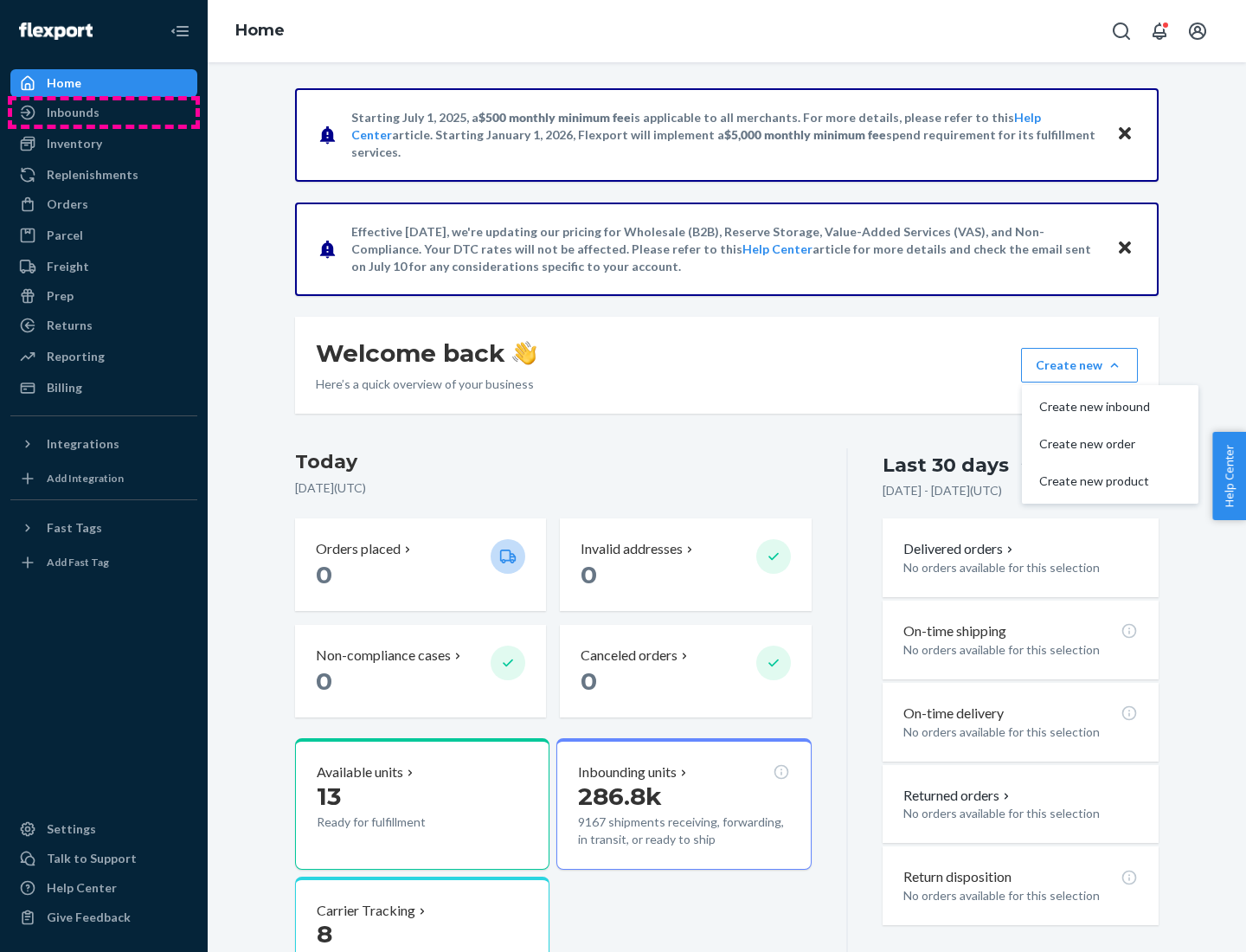  What do you see at coordinates (78, 562) in the screenshot?
I see `div: Add Fast Tag` at bounding box center [78, 562].